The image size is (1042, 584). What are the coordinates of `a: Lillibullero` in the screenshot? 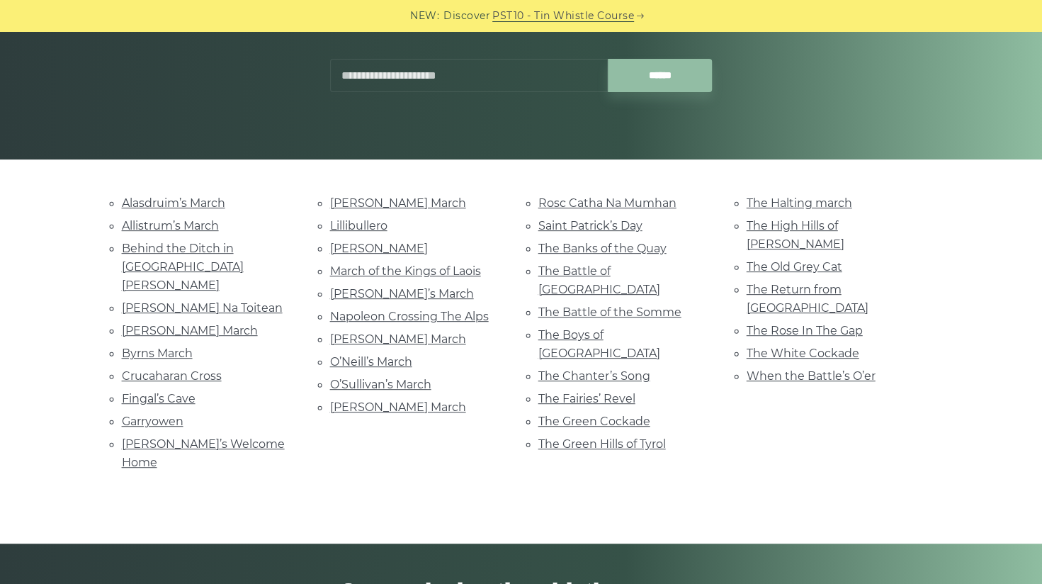 It's located at (358, 225).